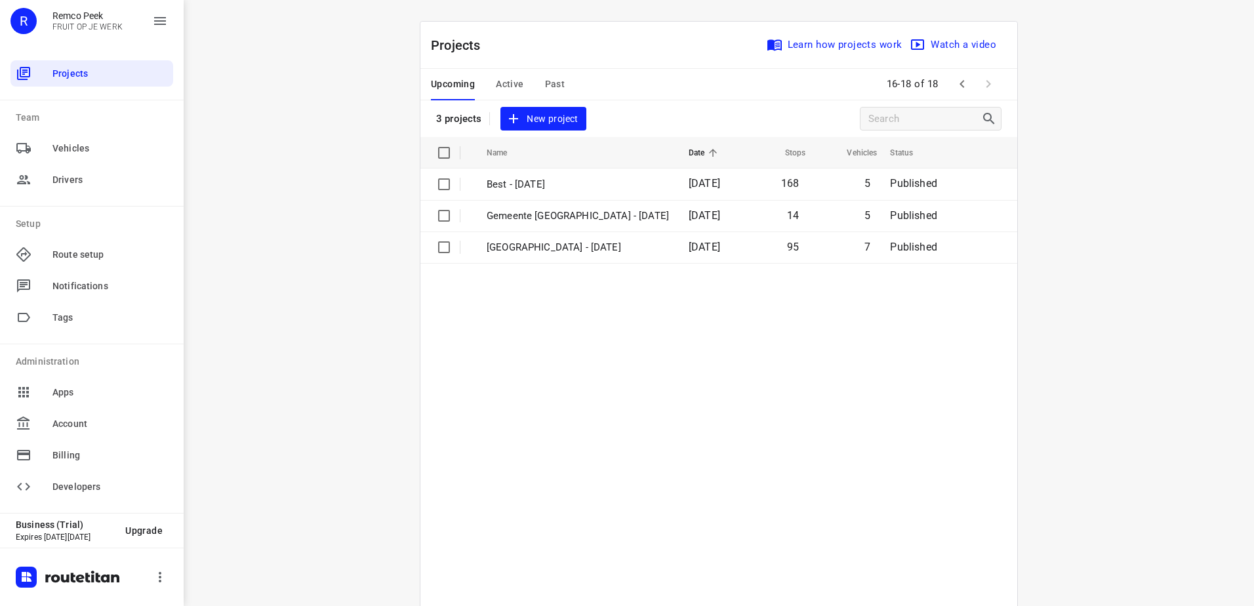 The width and height of the screenshot is (1254, 606). Describe the element at coordinates (144, 530) in the screenshot. I see `button: Upgrade` at that location.